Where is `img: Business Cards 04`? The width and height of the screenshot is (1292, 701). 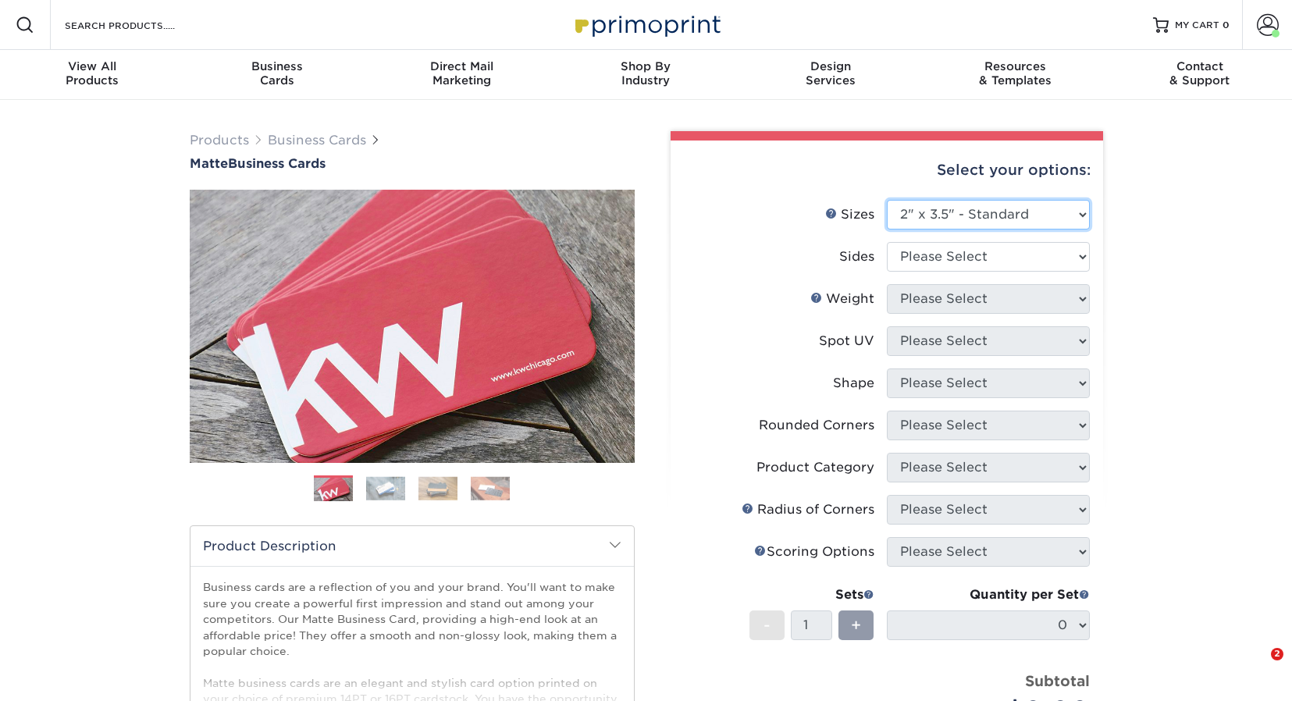 img: Business Cards 04 is located at coordinates (490, 488).